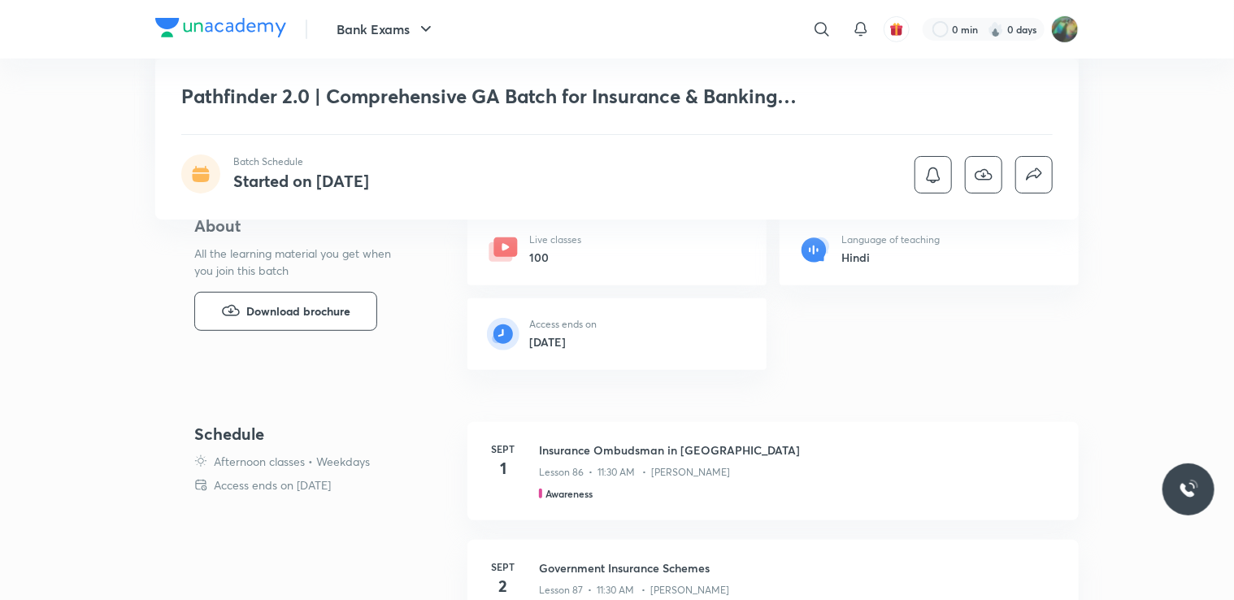 The image size is (1234, 600). Describe the element at coordinates (897, 29) in the screenshot. I see `button: avatar` at that location.